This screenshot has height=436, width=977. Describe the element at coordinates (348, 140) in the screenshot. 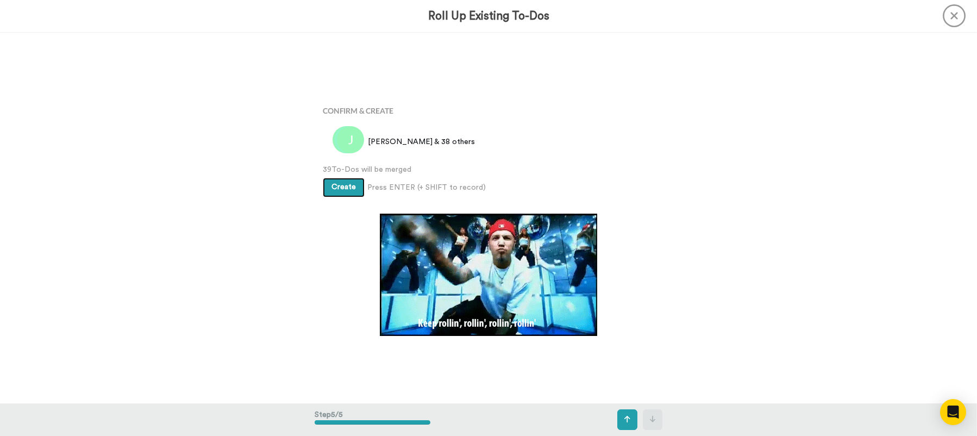

I see `img: h.png` at that location.